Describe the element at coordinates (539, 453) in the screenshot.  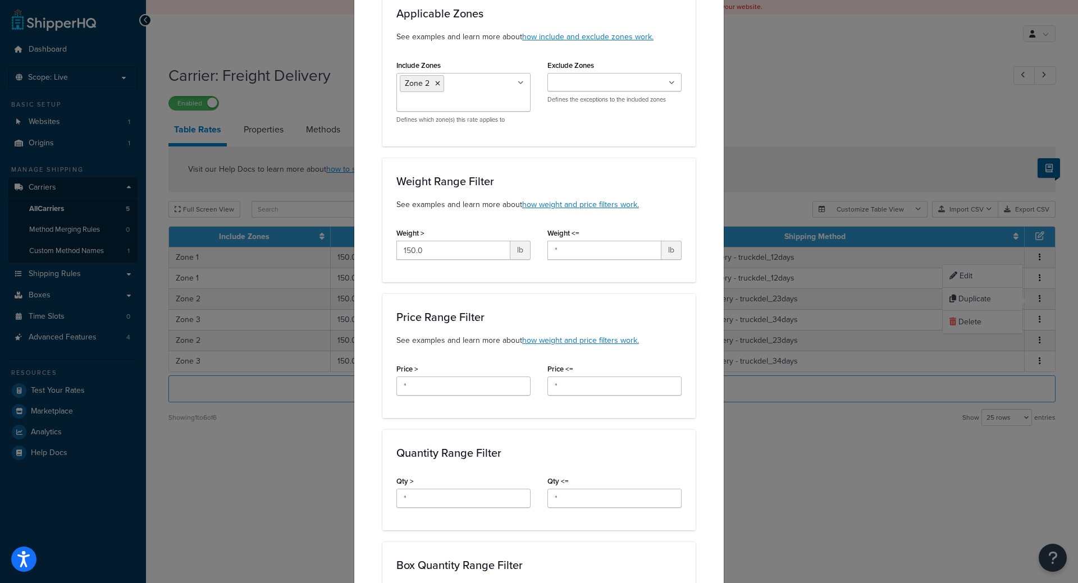
I see `h3: Quantity Range Filter` at that location.